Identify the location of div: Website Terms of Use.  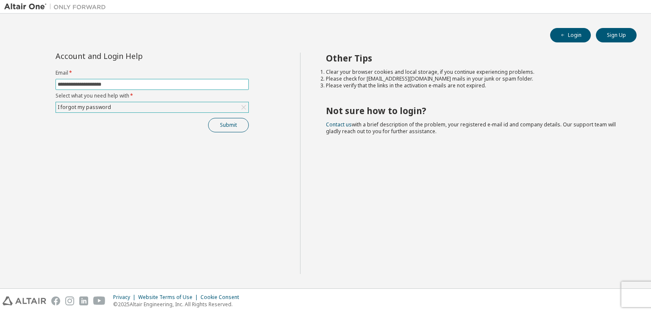
(169, 297).